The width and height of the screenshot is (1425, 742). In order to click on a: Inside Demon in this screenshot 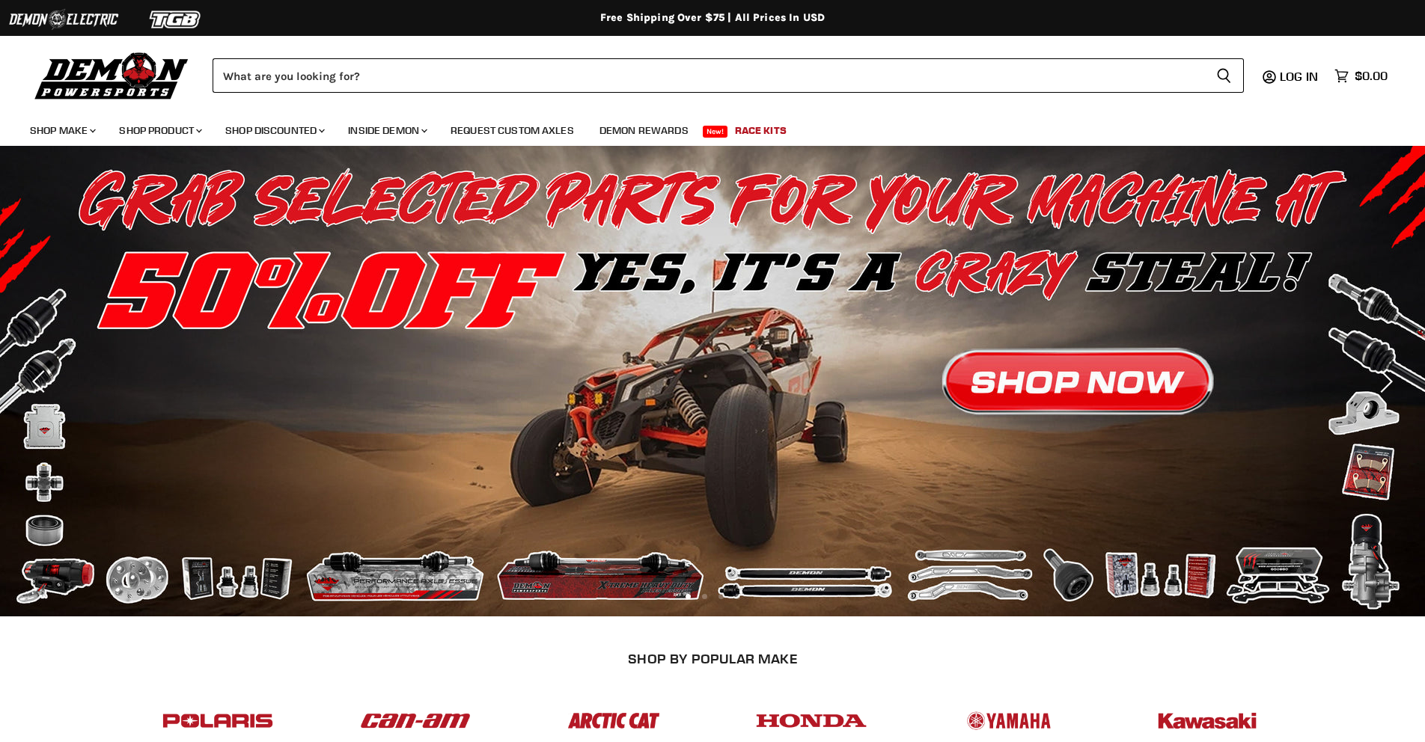, I will do `click(386, 130)`.